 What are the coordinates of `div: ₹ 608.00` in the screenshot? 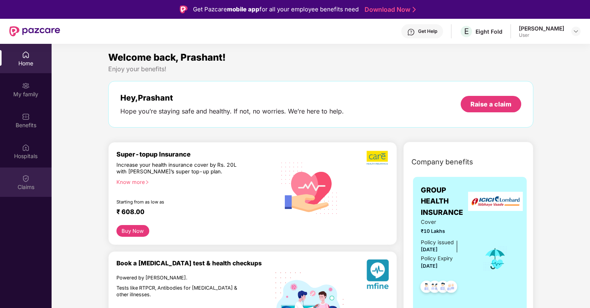 It's located at (192, 212).